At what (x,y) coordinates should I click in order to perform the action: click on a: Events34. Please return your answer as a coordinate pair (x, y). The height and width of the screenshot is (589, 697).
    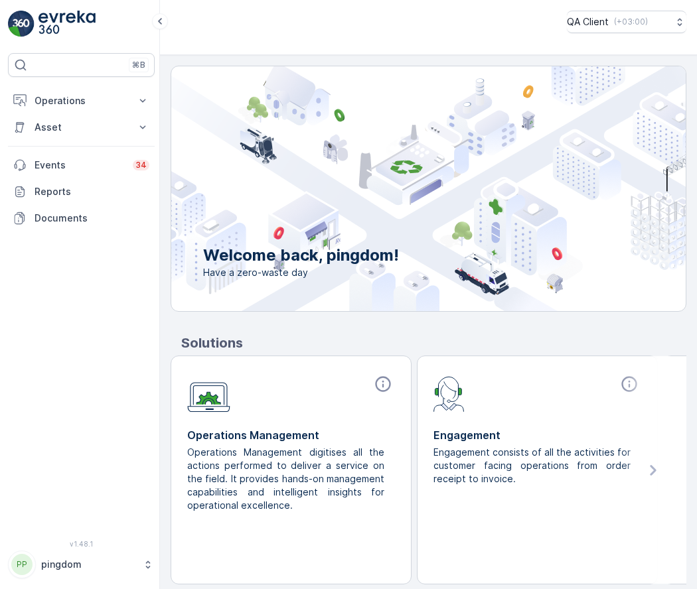
    Looking at the image, I should click on (81, 165).